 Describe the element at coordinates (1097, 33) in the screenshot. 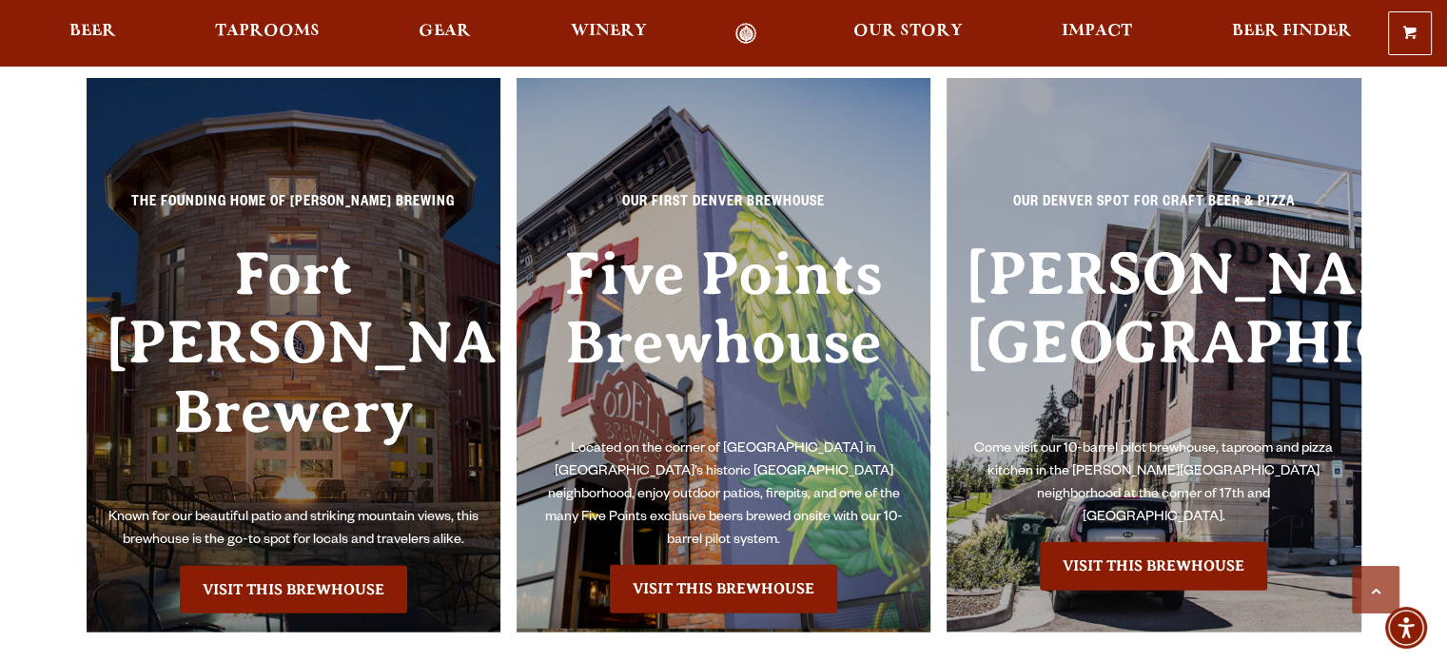

I see `a: Impact` at that location.